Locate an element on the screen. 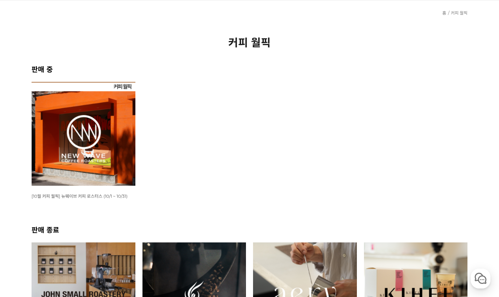 This screenshot has width=499, height=297. h2: 판매 중 is located at coordinates (250, 69).